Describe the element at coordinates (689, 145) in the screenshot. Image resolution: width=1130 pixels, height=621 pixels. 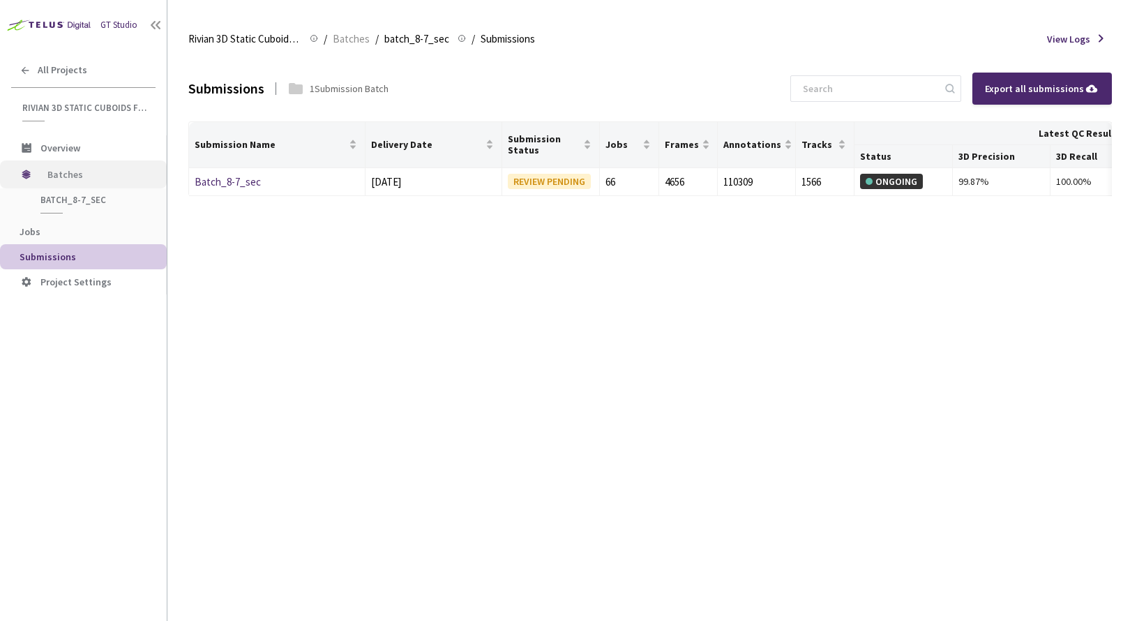
I see `th: Frames` at that location.